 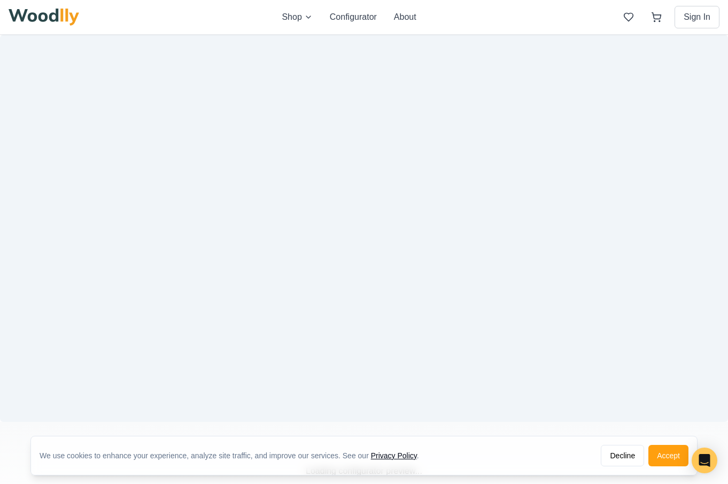 I want to click on button: Decline, so click(x=623, y=455).